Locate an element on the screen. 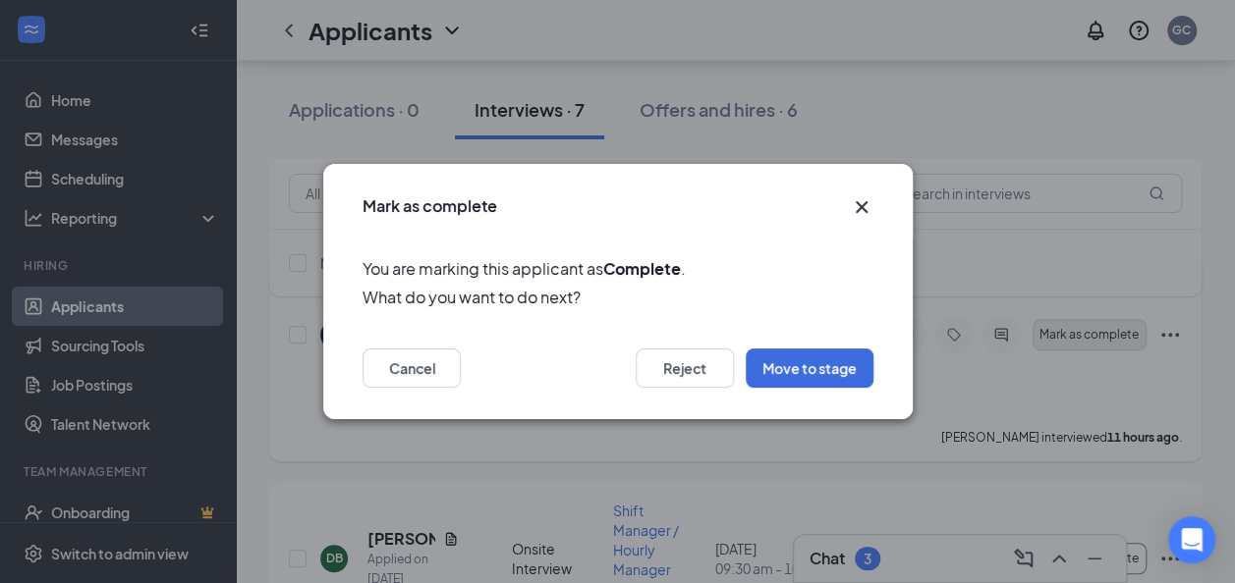  svg: Cross is located at coordinates (861, 207).